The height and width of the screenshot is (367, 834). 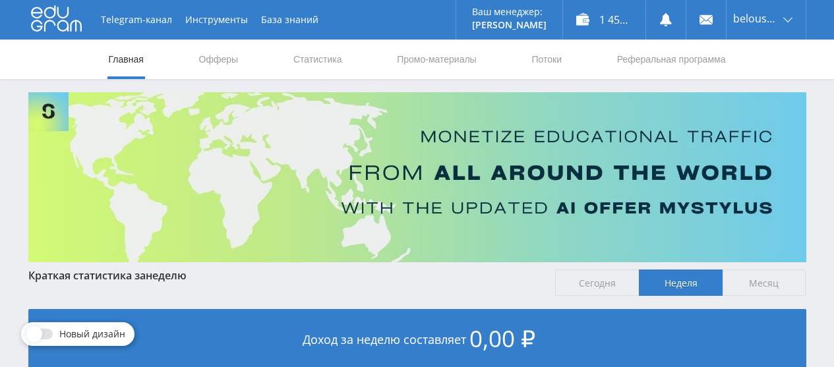 I want to click on span: 0,00 ₽, so click(x=502, y=338).